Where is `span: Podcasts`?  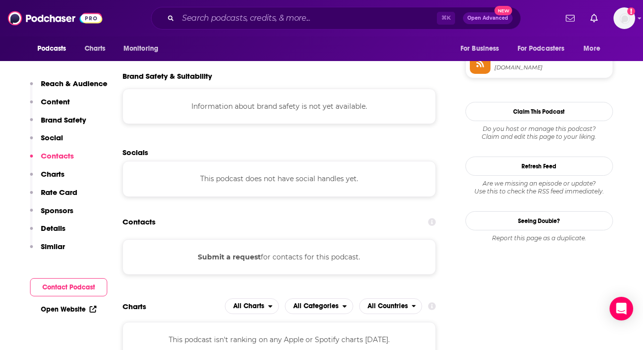 span: Podcasts is located at coordinates (52, 49).